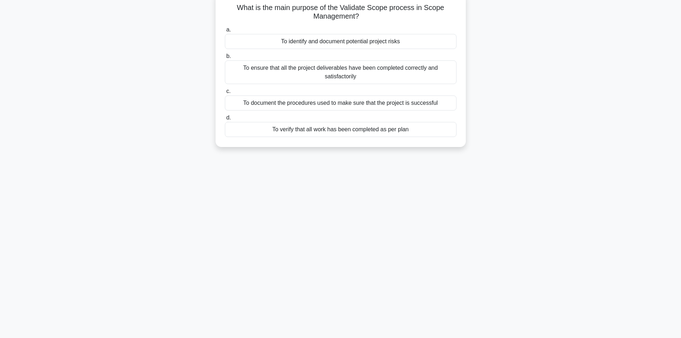 Image resolution: width=681 pixels, height=338 pixels. I want to click on span: d., so click(228, 117).